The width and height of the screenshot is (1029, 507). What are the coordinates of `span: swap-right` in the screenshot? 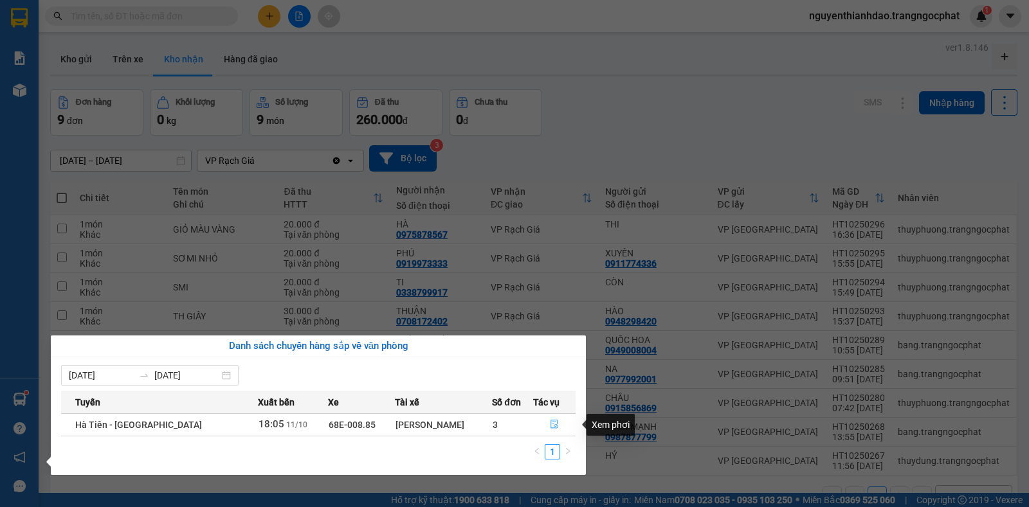 It's located at (144, 375).